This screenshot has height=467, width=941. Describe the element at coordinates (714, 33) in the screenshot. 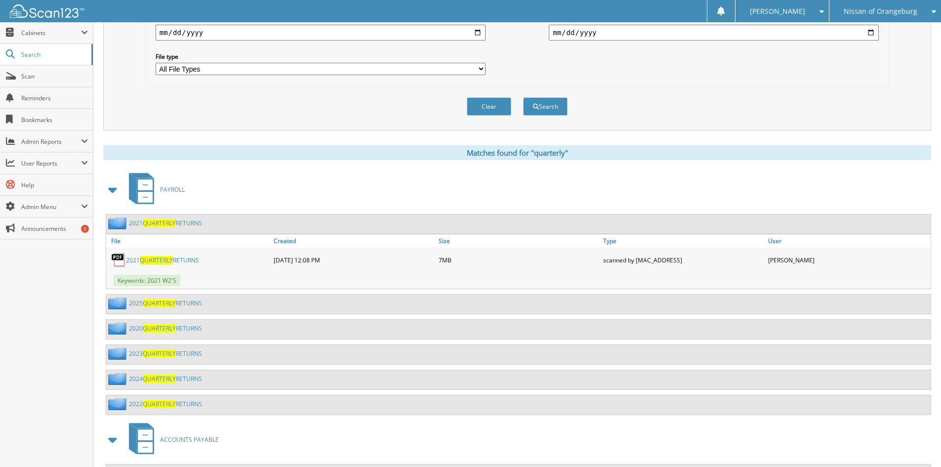

I see `input: end` at that location.